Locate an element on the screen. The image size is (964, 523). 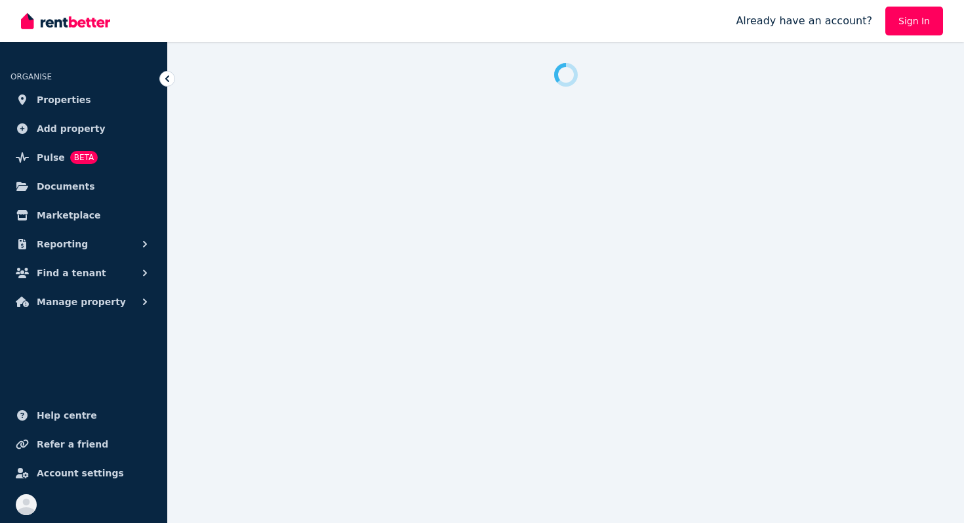
span: Properties is located at coordinates (64, 100).